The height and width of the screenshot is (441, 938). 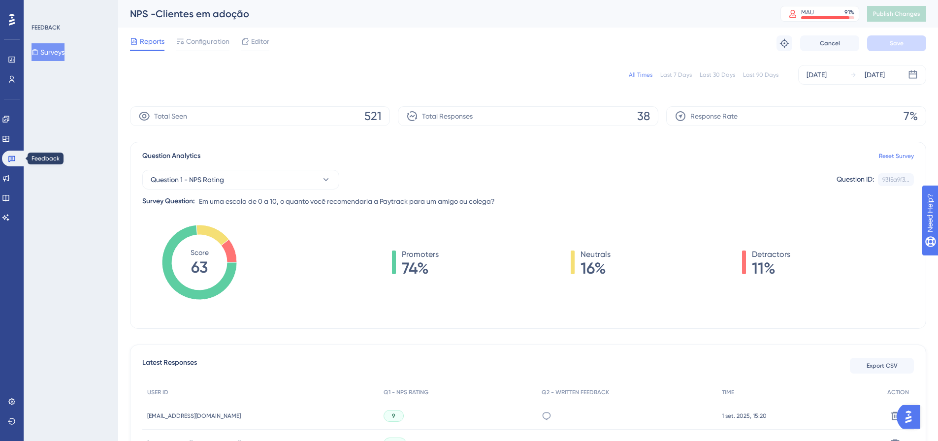 What do you see at coordinates (406, 393) in the screenshot?
I see `span: Q1 - NPS RATING` at bounding box center [406, 393].